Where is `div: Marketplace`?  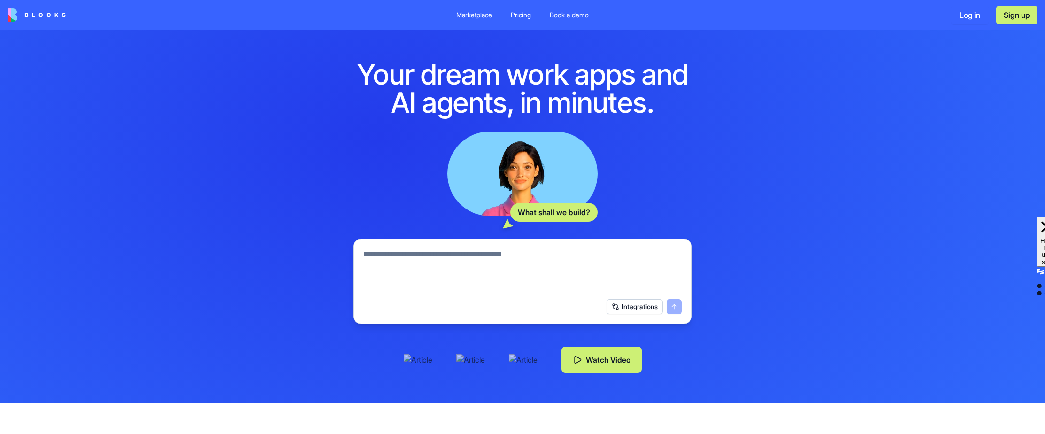 div: Marketplace is located at coordinates (474, 15).